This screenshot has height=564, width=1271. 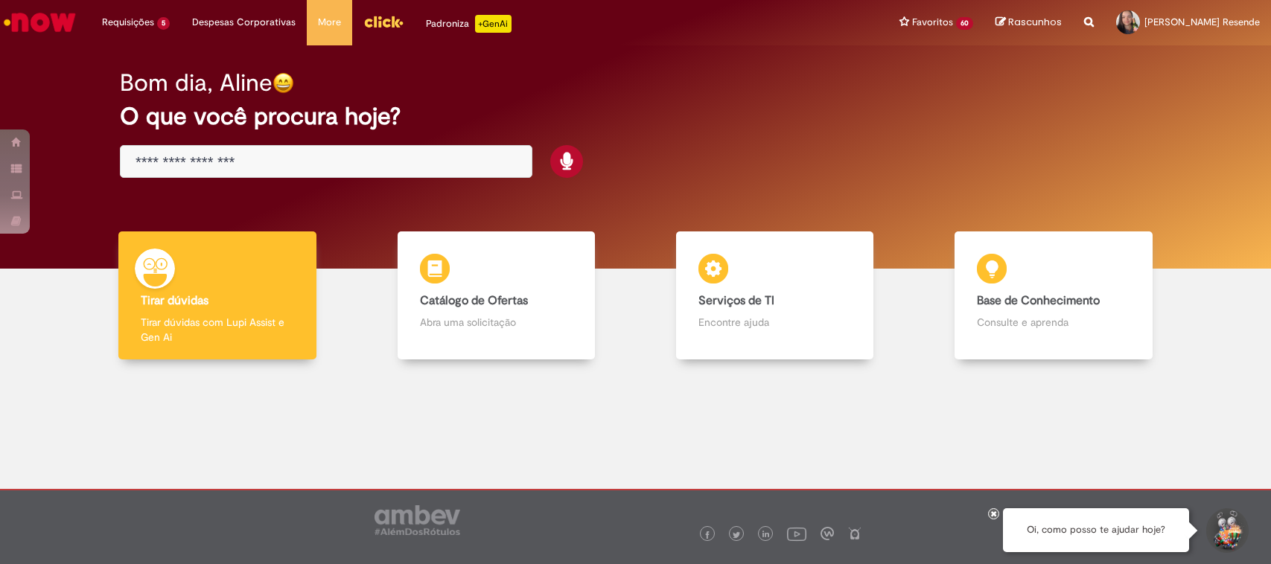 I want to click on div: Padroniza, so click(x=468, y=24).